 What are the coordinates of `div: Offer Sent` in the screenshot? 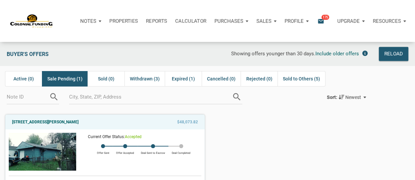 It's located at (103, 152).